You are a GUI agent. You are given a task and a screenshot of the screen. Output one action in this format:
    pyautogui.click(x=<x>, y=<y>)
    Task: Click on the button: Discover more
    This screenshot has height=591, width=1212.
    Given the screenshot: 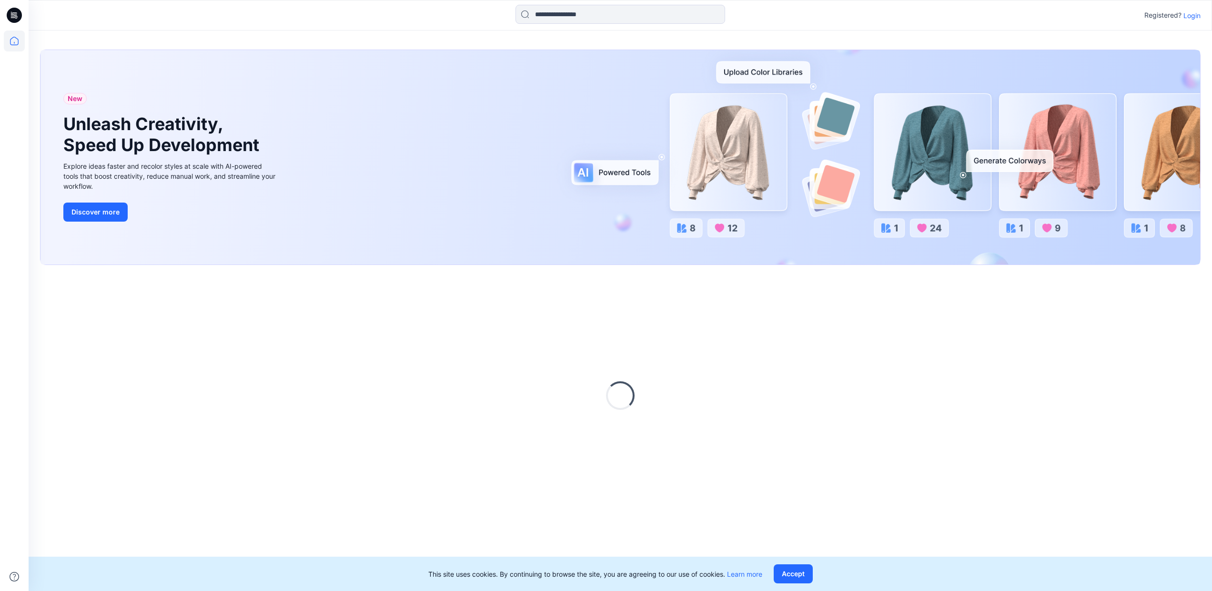 What is the action you would take?
    pyautogui.click(x=95, y=212)
    